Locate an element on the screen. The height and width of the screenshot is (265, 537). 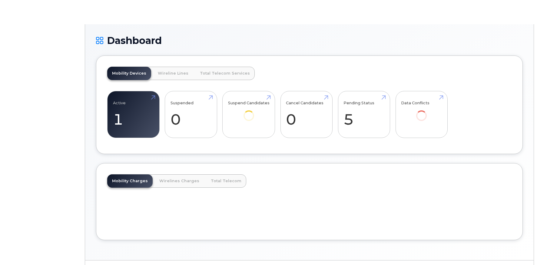
a: Total Telecom Services is located at coordinates (225, 73).